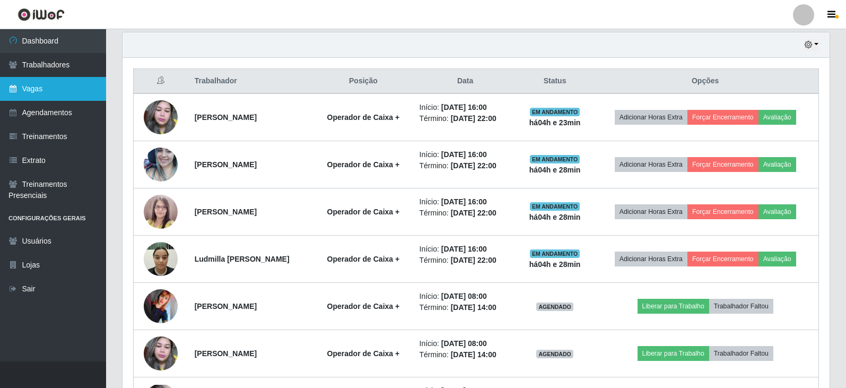  I want to click on th: Status, so click(555, 81).